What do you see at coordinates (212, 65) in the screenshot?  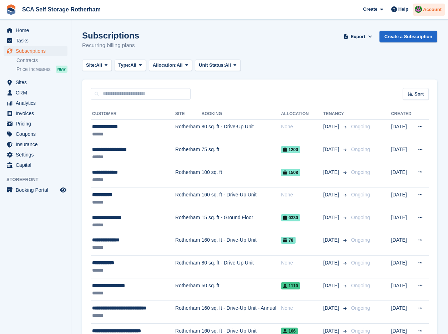 I see `span: Unit Status:` at bounding box center [212, 65].